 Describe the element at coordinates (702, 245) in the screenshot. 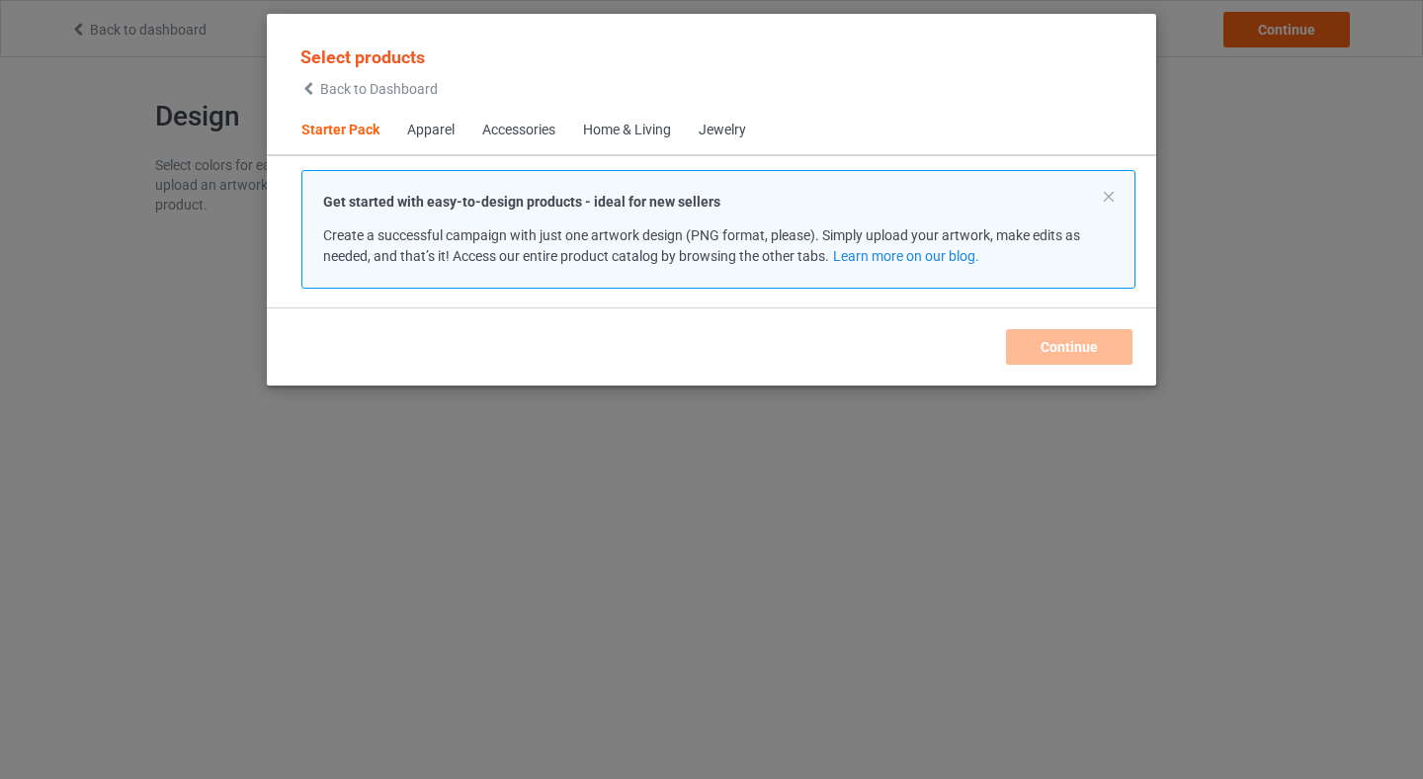

I see `span: Create a successful campaign with just one artwork design (PNG format, please). Simply upload you...` at that location.